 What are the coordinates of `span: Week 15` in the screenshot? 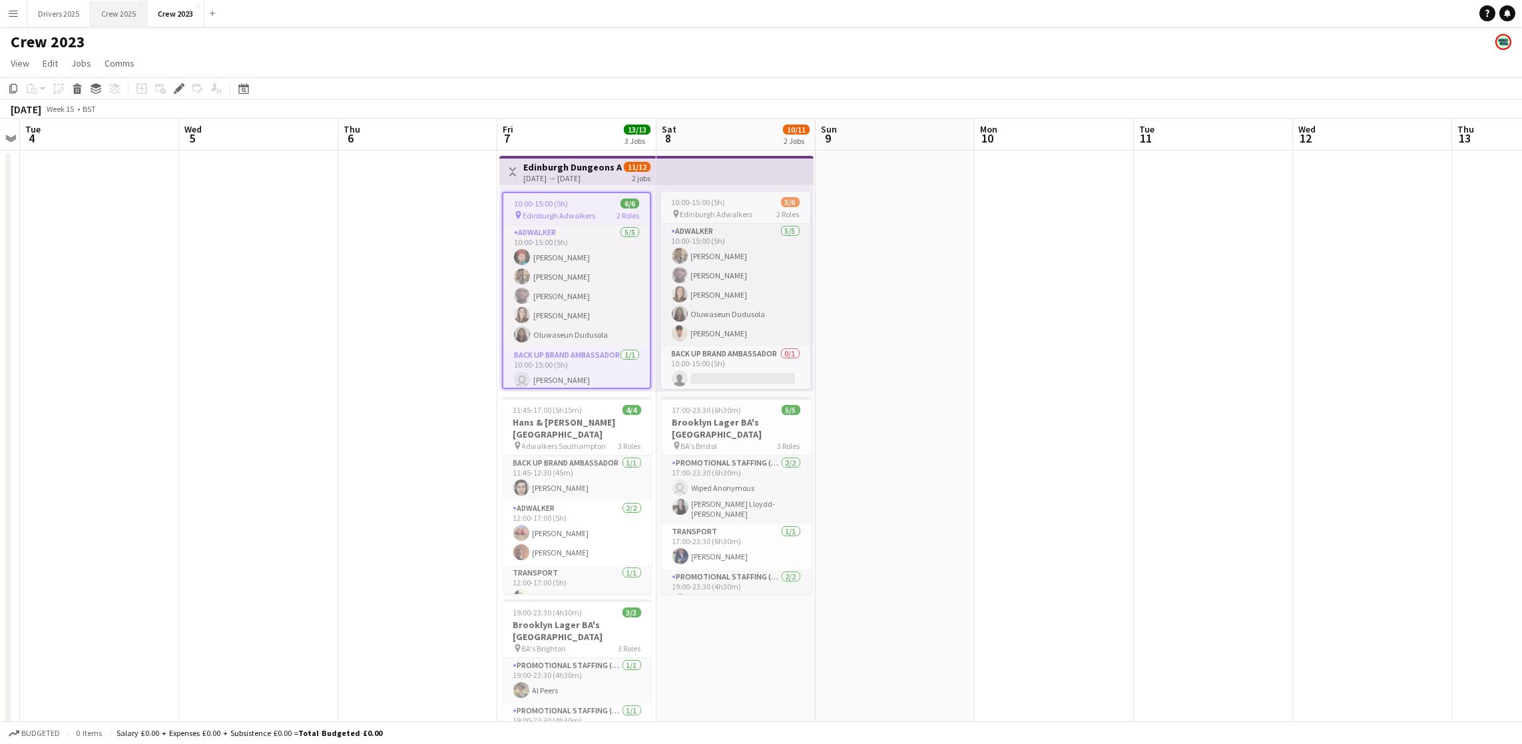 It's located at (61, 109).